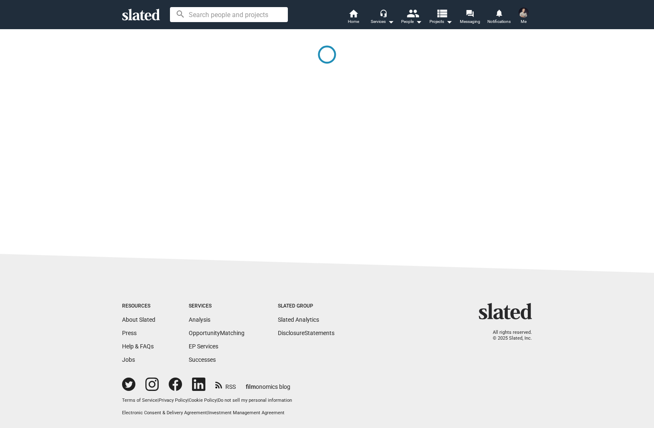  What do you see at coordinates (226, 384) in the screenshot?
I see `a: RSS` at bounding box center [226, 384].